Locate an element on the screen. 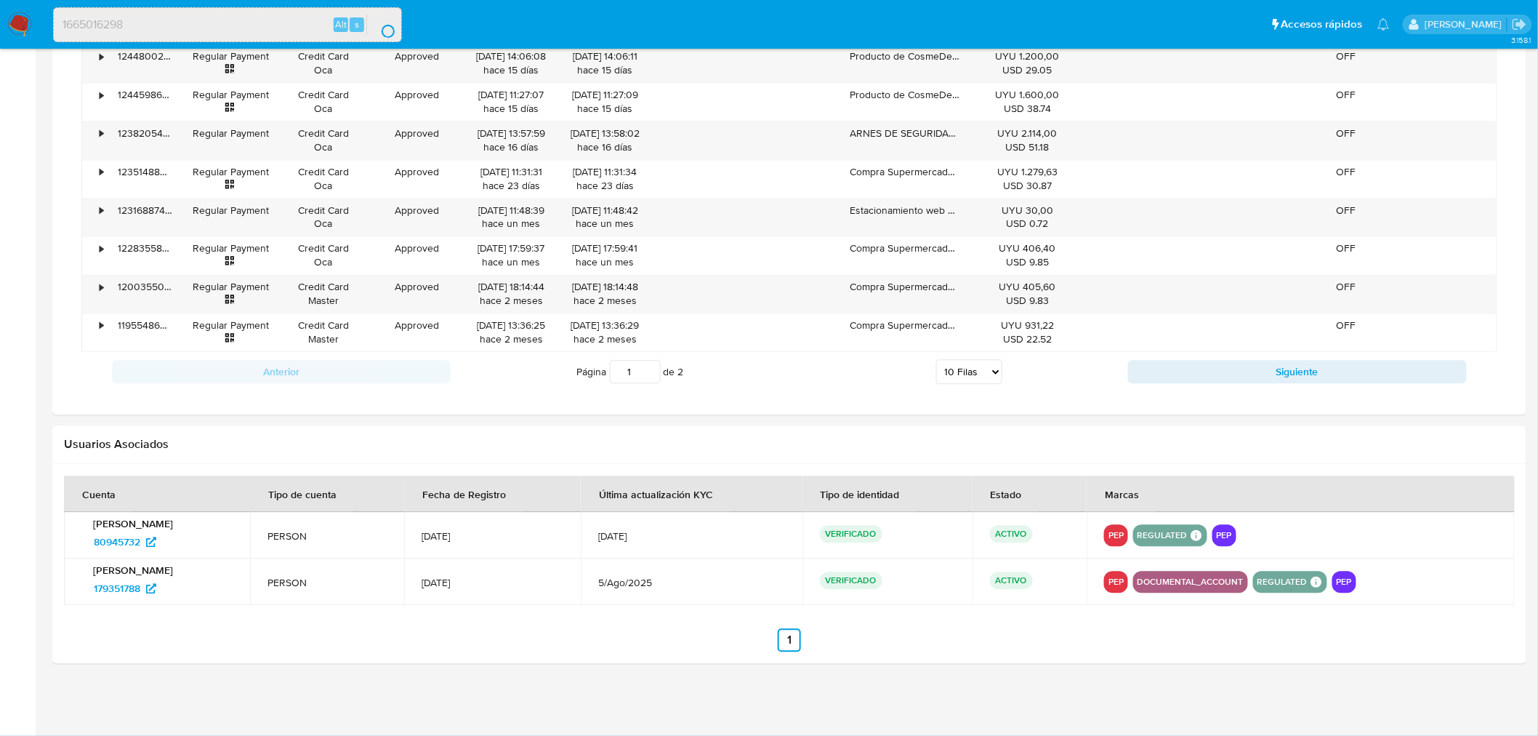 The height and width of the screenshot is (736, 1538). a: Notificaciones is located at coordinates (1383, 24).